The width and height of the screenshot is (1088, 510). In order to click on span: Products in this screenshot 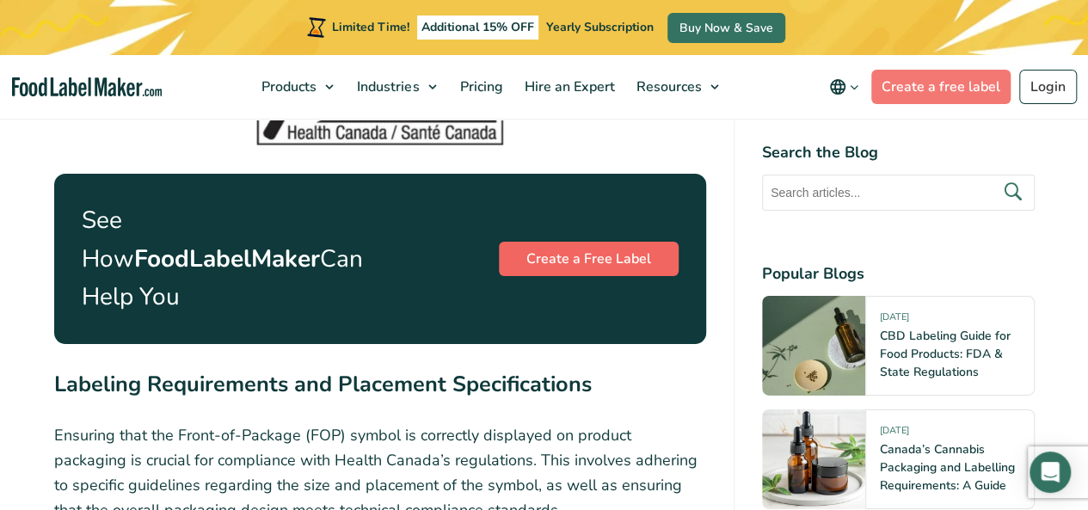, I will do `click(287, 87)`.